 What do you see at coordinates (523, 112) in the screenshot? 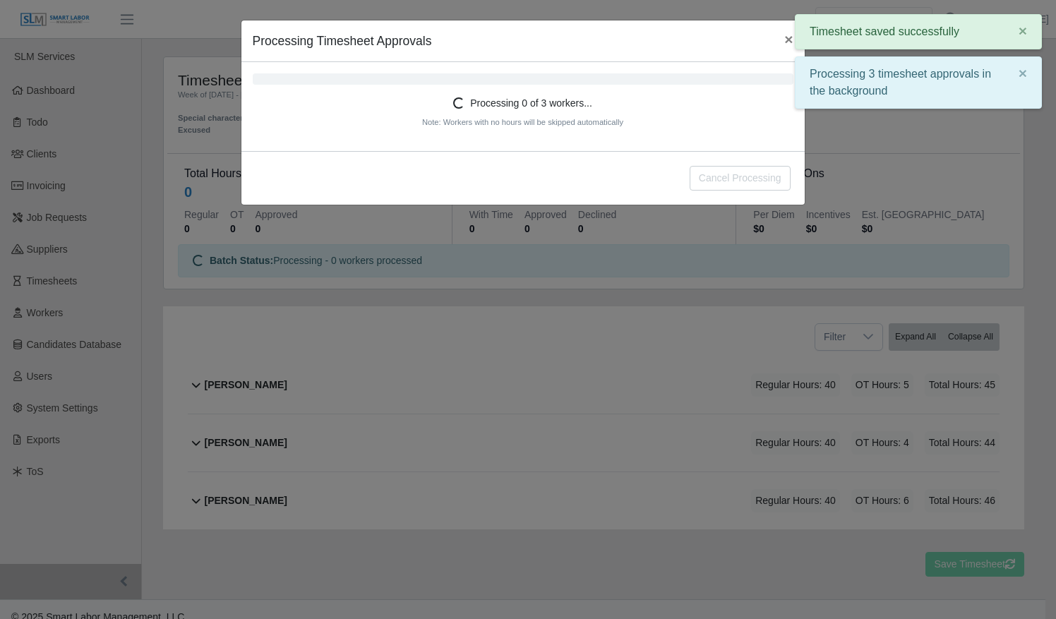
I see `div: Processing 0 of 3 workers...` at bounding box center [523, 112].